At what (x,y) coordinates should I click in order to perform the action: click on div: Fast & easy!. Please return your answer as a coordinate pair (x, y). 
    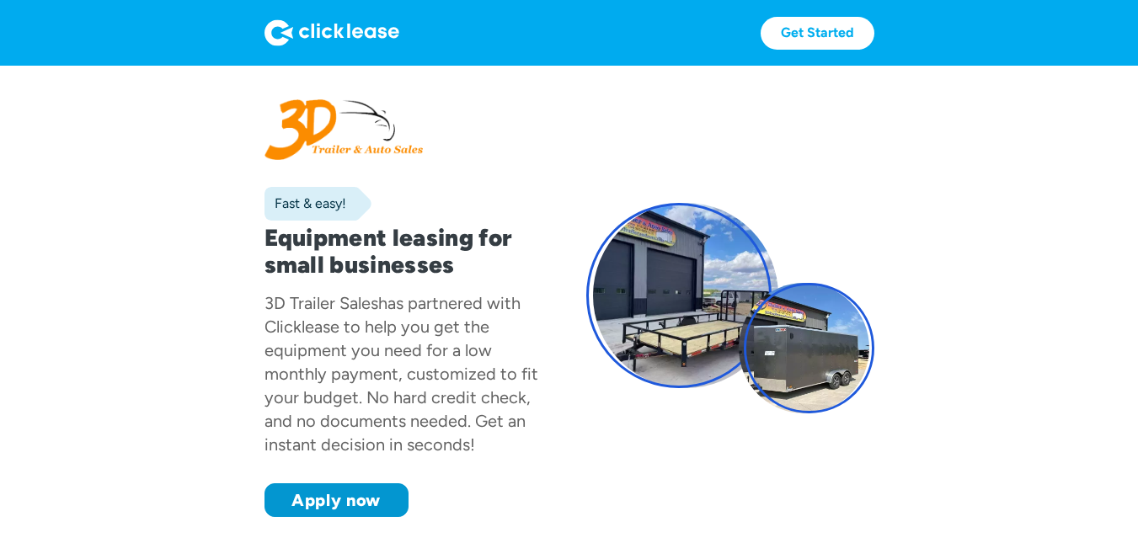
    Looking at the image, I should click on (305, 204).